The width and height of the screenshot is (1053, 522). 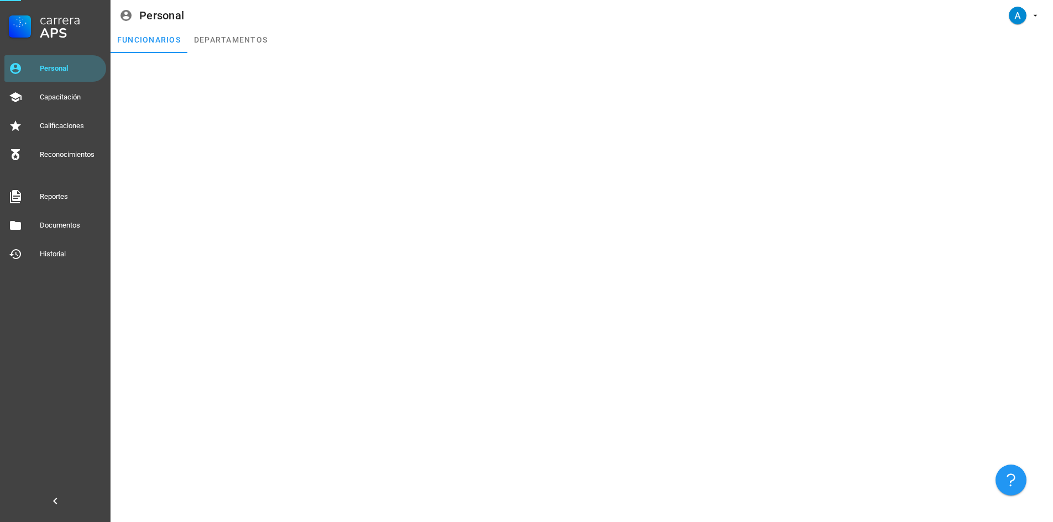 I want to click on div: APS, so click(x=71, y=33).